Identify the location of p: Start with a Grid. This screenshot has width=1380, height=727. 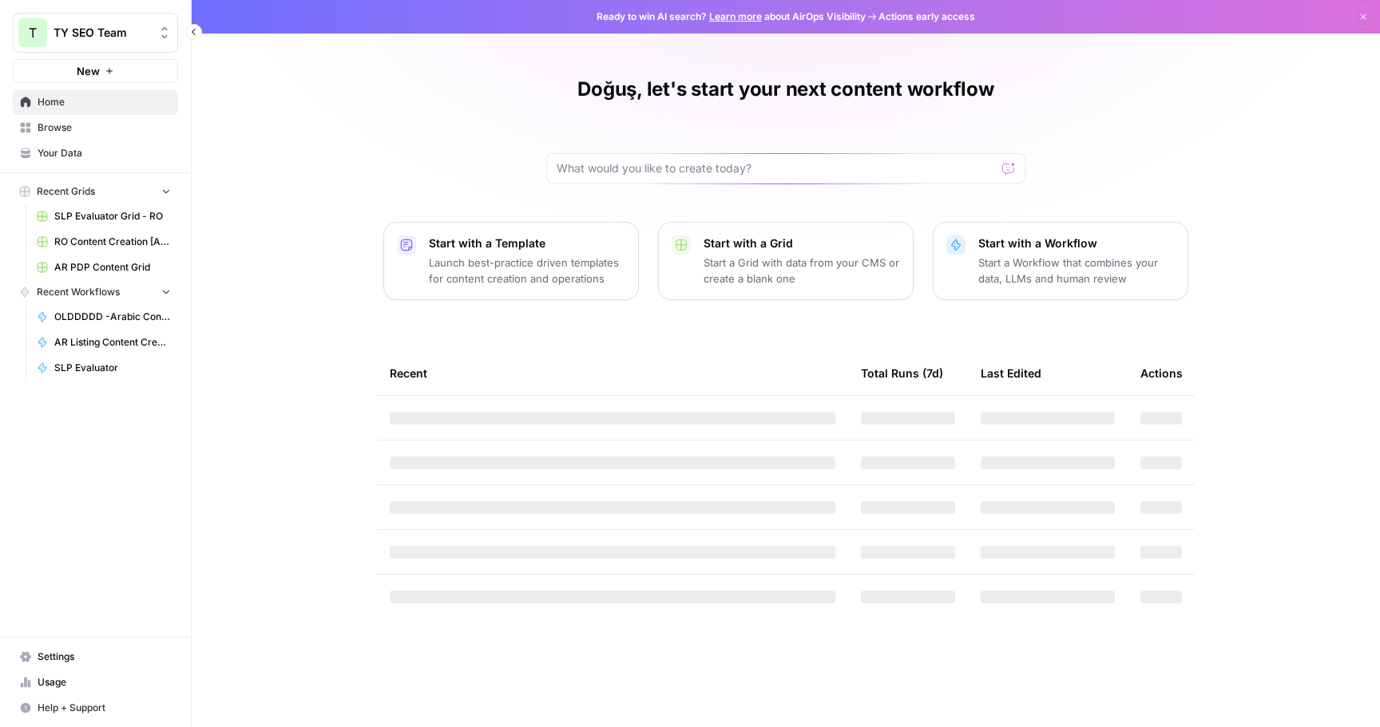
(802, 244).